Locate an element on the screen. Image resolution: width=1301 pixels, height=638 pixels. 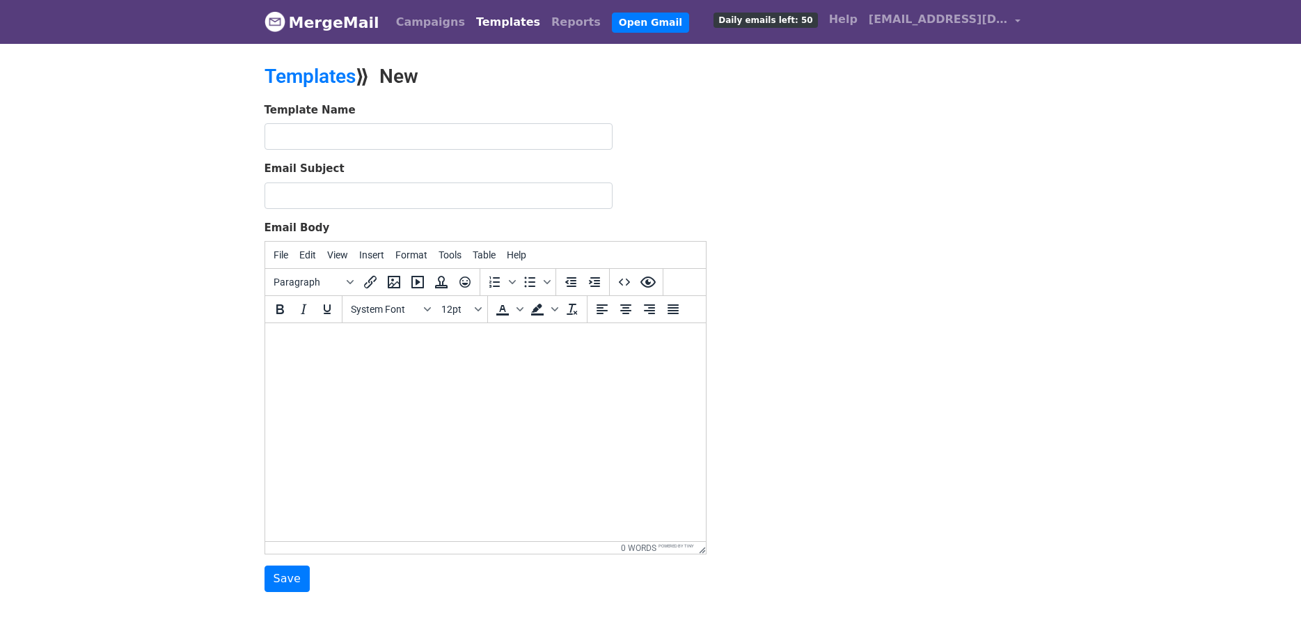
a: Daily emails left: 50 is located at coordinates (765, 19).